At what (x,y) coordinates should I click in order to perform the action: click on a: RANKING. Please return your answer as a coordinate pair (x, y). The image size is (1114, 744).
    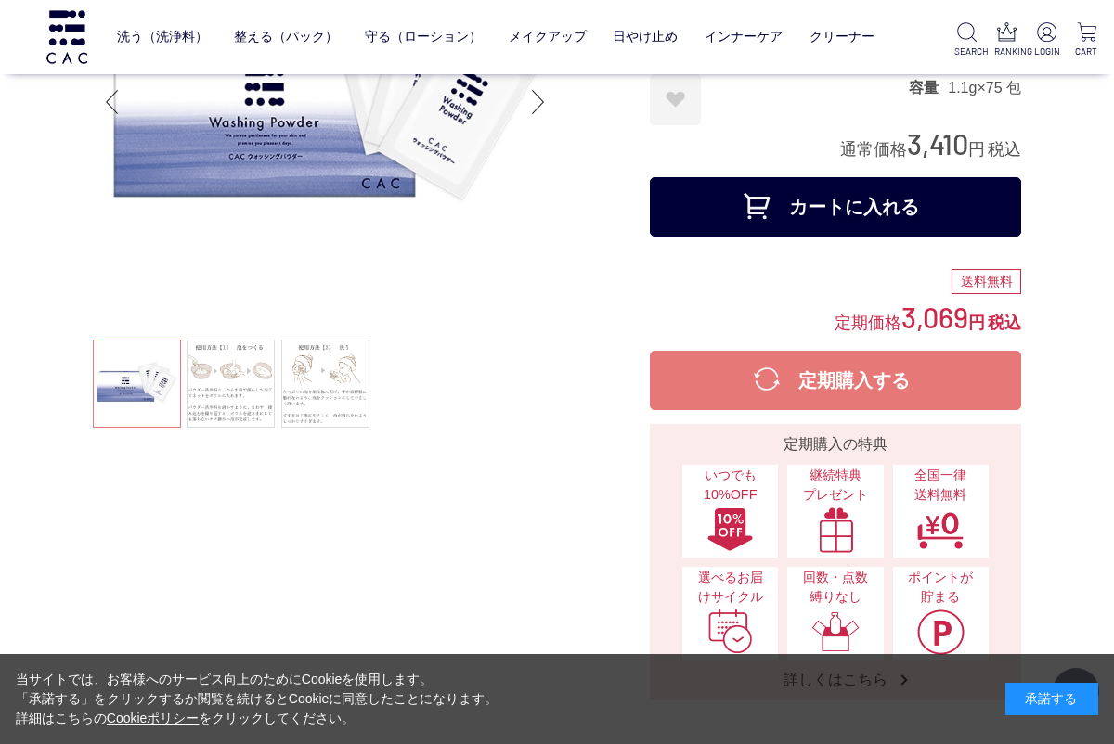
    Looking at the image, I should click on (1006, 40).